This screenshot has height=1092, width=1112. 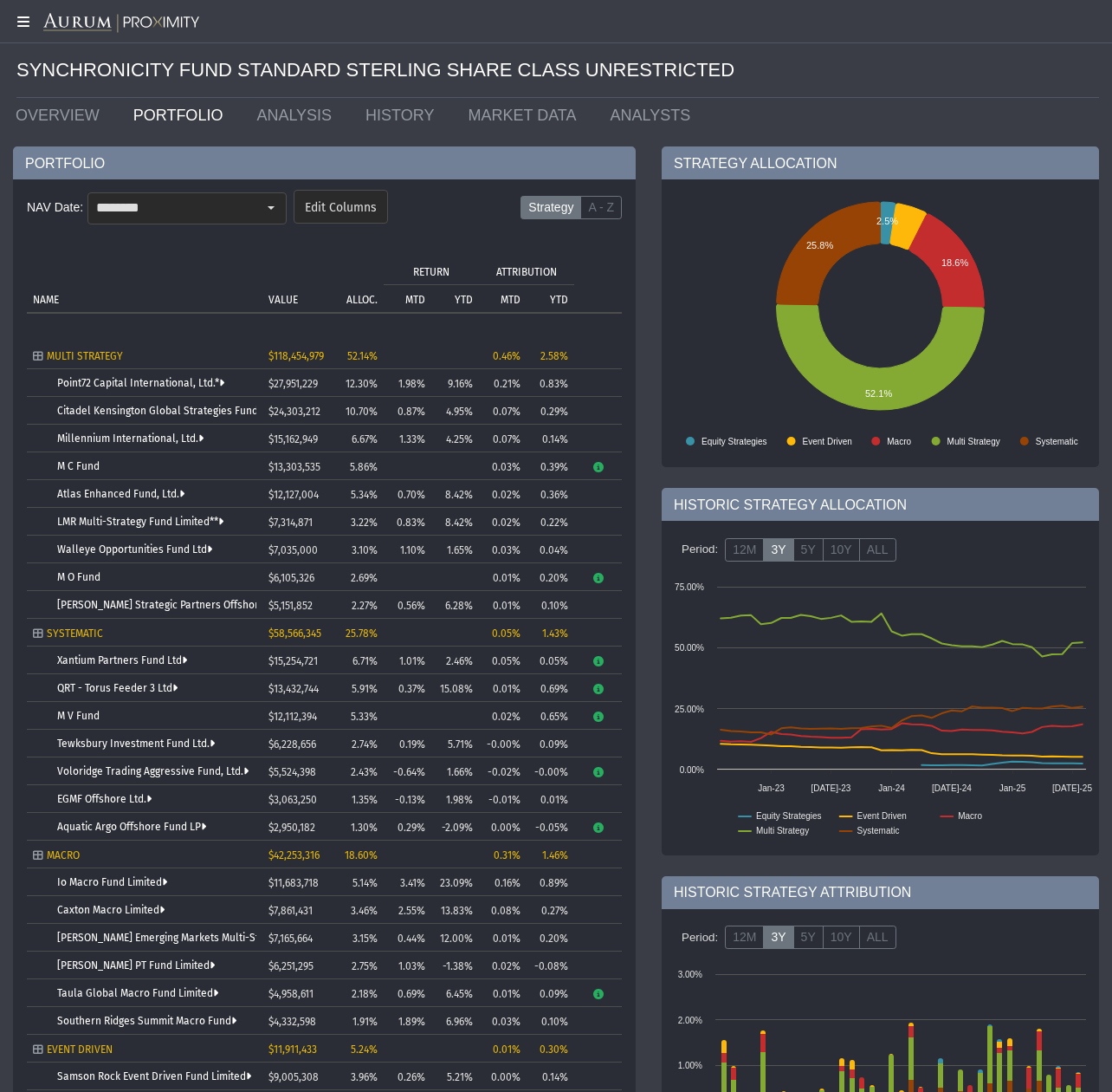 I want to click on text: 52.1%, so click(x=879, y=393).